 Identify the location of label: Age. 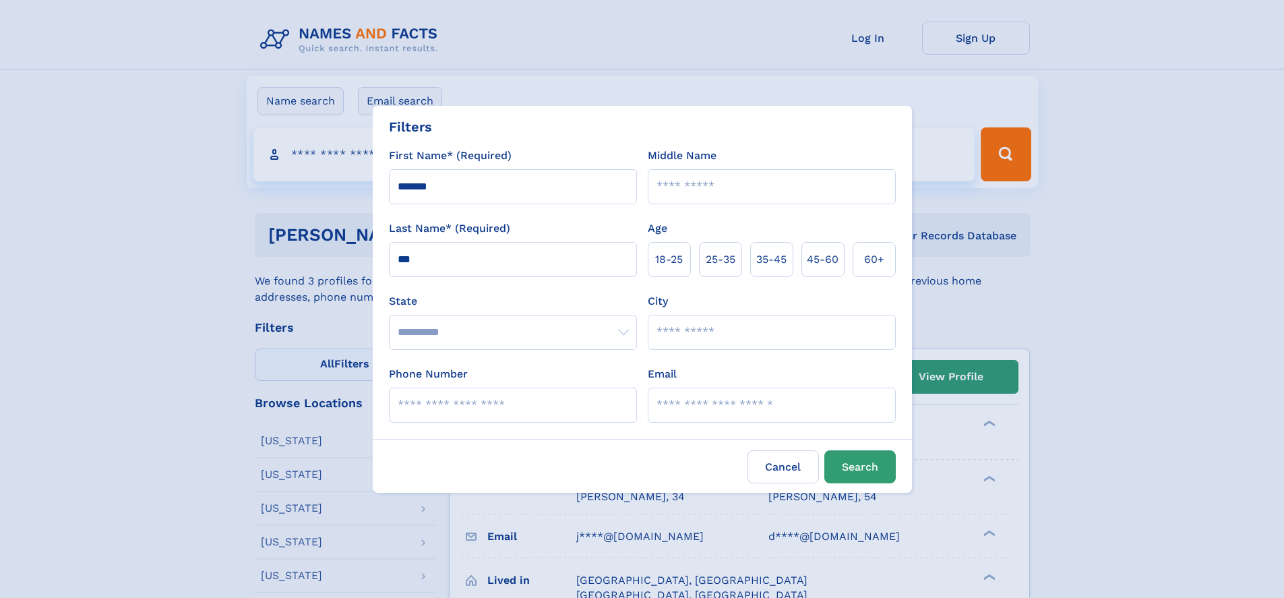
(657, 228).